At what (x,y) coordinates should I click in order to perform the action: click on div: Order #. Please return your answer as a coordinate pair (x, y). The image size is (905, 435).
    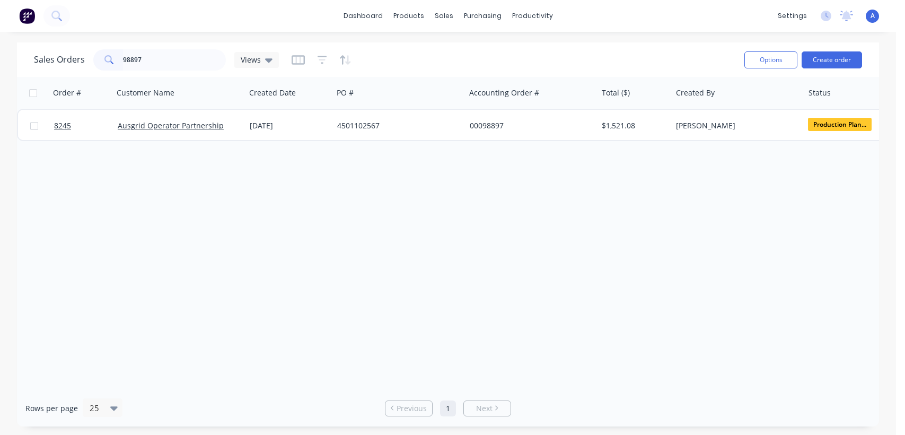
    Looking at the image, I should click on (67, 93).